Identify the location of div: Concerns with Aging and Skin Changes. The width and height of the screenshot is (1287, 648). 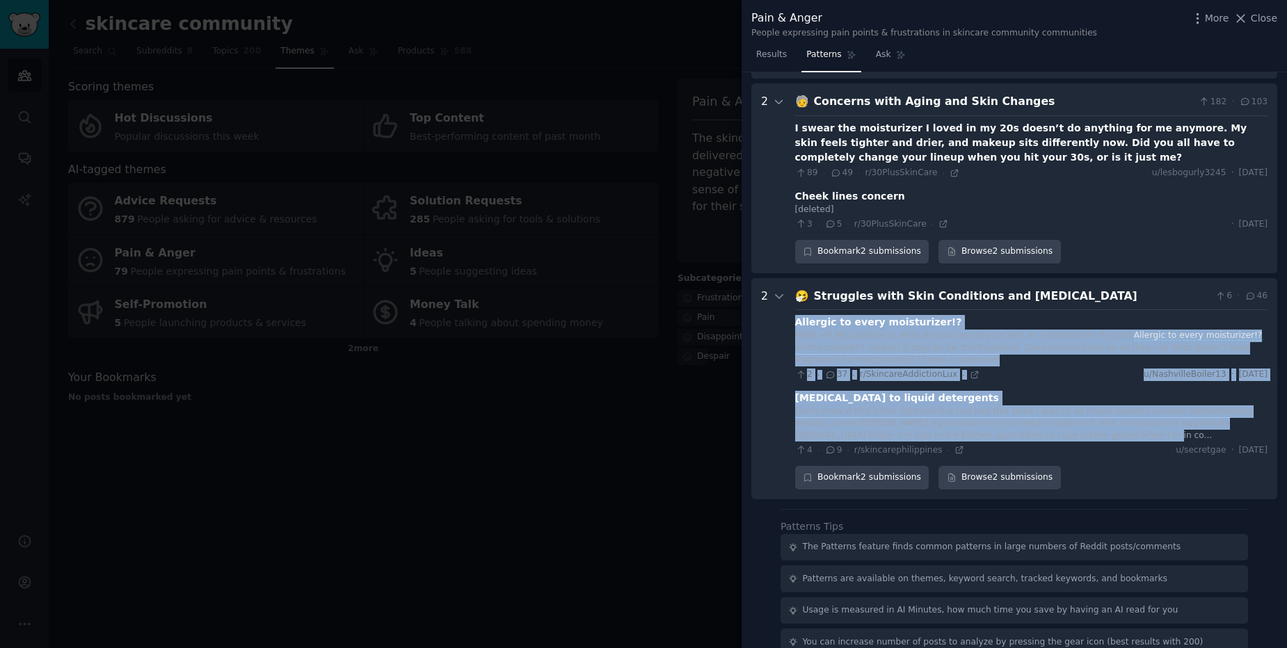
(1004, 102).